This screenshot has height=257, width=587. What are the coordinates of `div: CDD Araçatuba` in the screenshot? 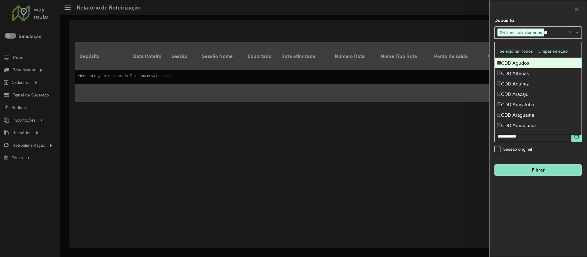 It's located at (538, 105).